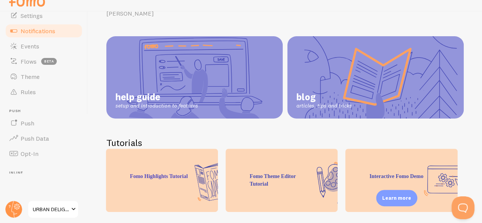  What do you see at coordinates (157, 97) in the screenshot?
I see `span: help guide` at bounding box center [157, 97].